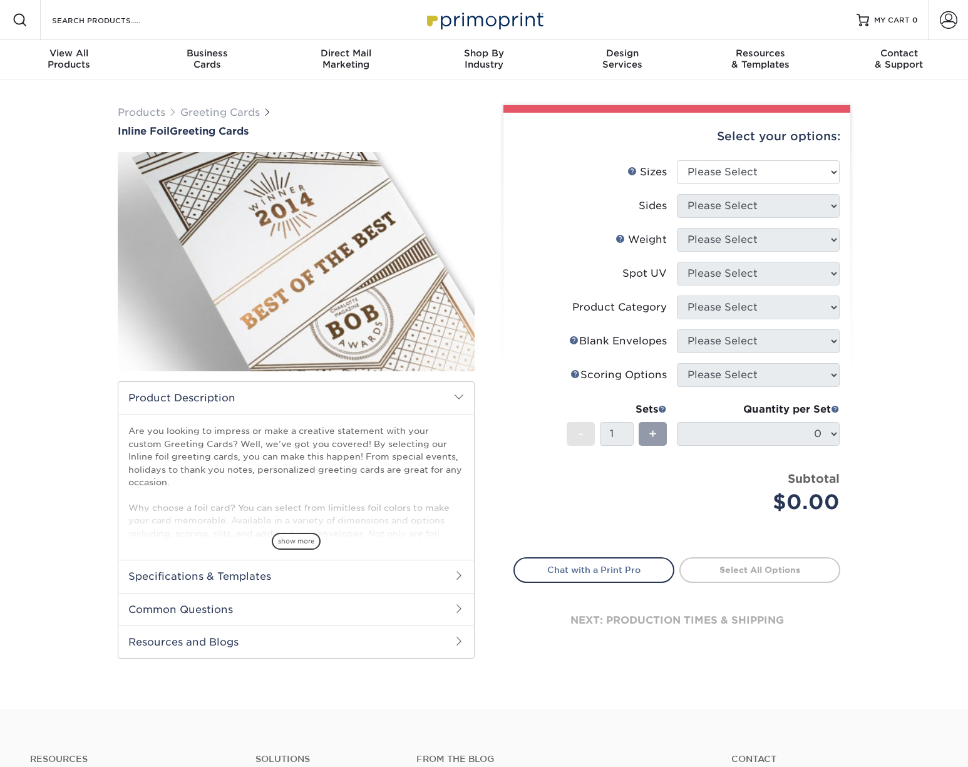  What do you see at coordinates (652, 206) in the screenshot?
I see `div: Sides` at bounding box center [652, 206].